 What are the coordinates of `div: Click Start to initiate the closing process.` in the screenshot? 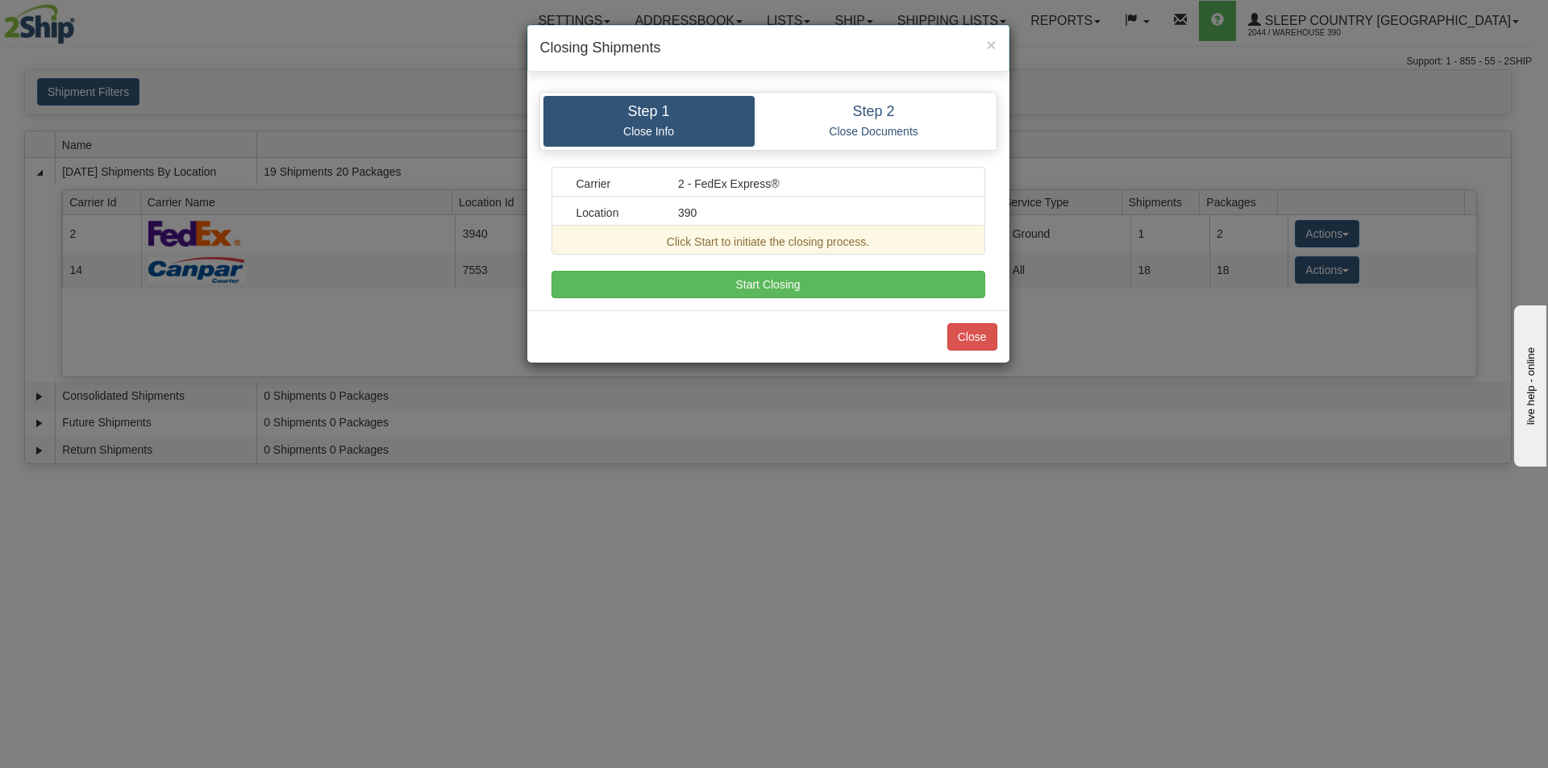 It's located at (768, 242).